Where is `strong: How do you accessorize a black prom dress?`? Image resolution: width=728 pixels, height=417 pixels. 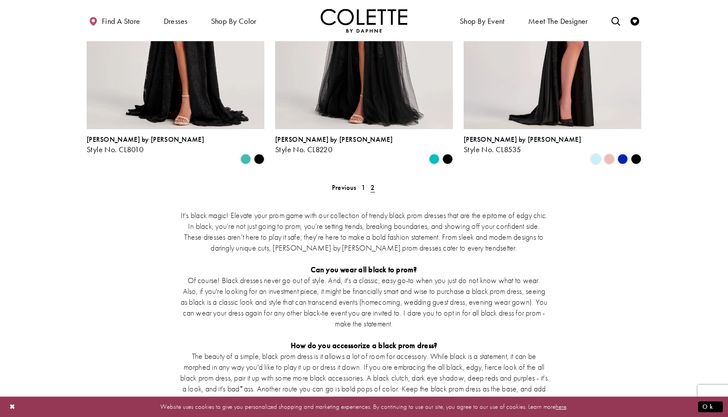 strong: How do you accessorize a black prom dress? is located at coordinates (364, 345).